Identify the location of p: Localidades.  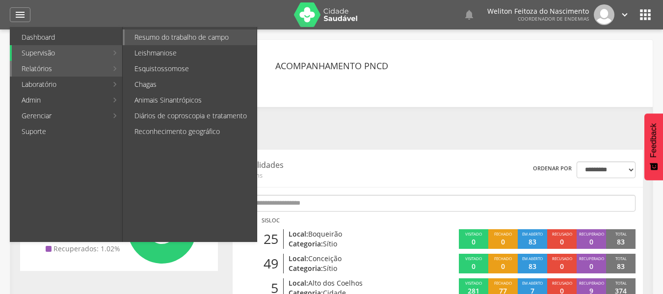
(324, 165).